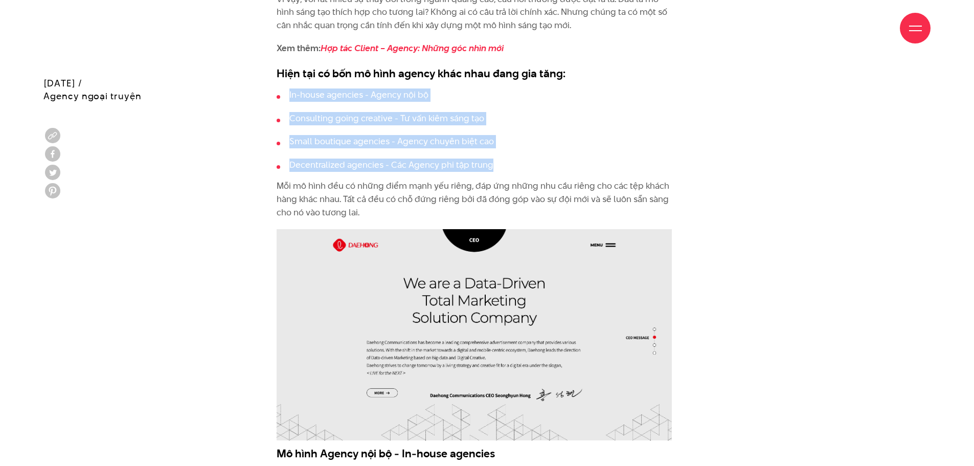 The image size is (974, 466). I want to click on li: In-house agencies - Agency nội bộ, so click(474, 95).